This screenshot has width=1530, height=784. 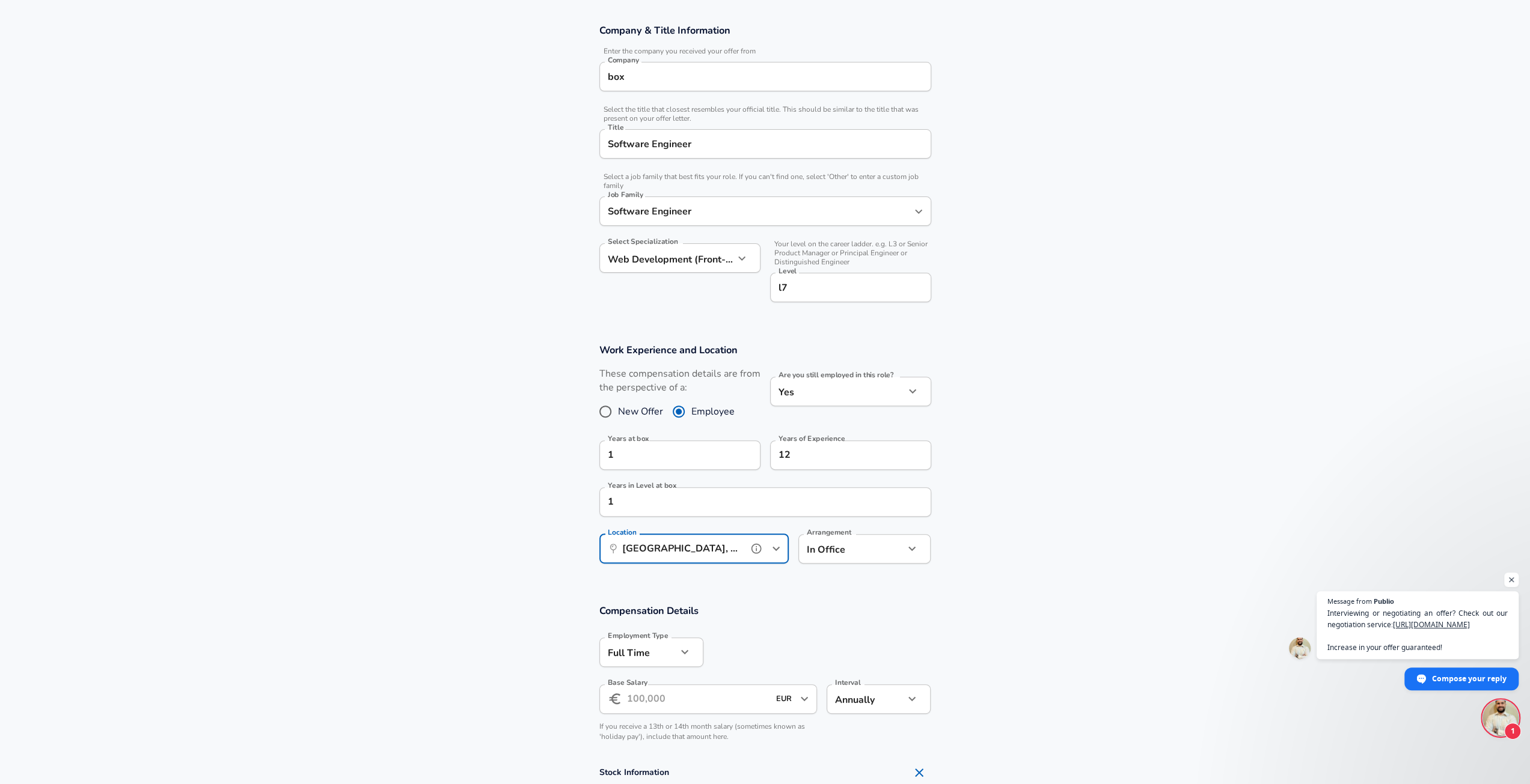 What do you see at coordinates (757, 548) in the screenshot?
I see `button: help` at bounding box center [757, 548].